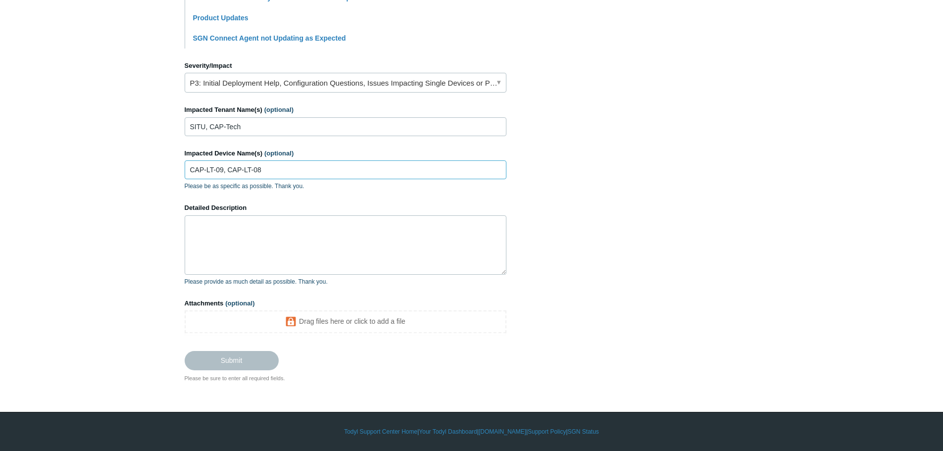 The height and width of the screenshot is (451, 943). I want to click on label: Attachments, so click(345, 303).